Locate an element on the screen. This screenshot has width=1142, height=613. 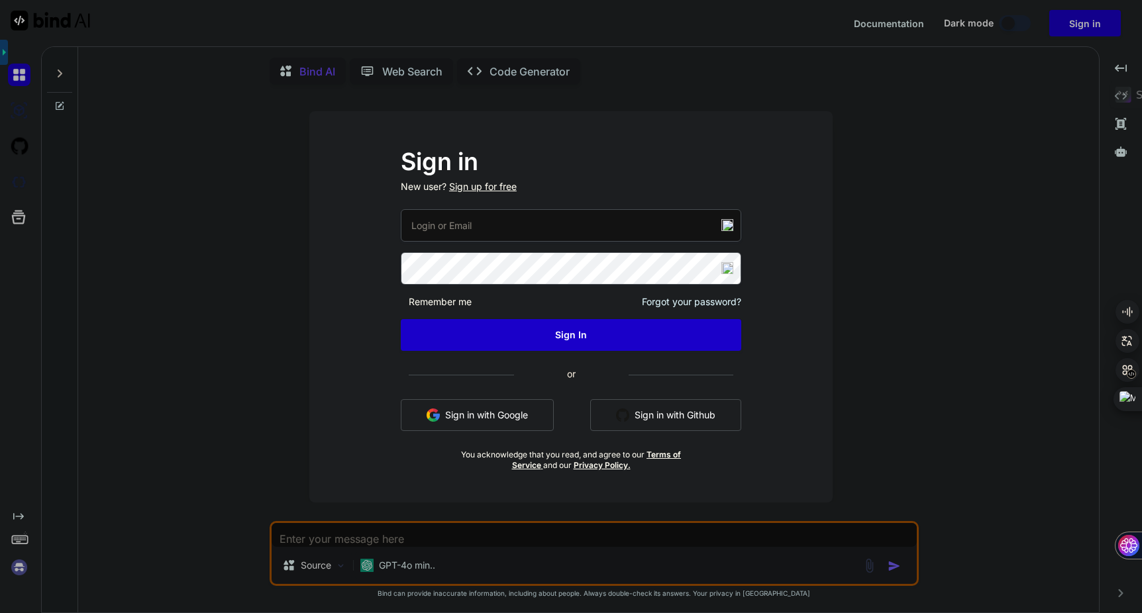
div: Sign up for free is located at coordinates (483, 187).